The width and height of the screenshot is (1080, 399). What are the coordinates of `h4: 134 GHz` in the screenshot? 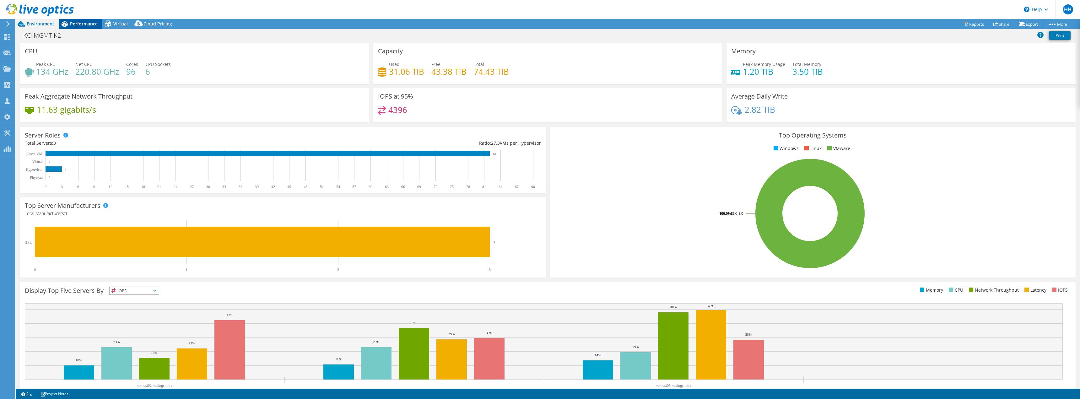 It's located at (52, 72).